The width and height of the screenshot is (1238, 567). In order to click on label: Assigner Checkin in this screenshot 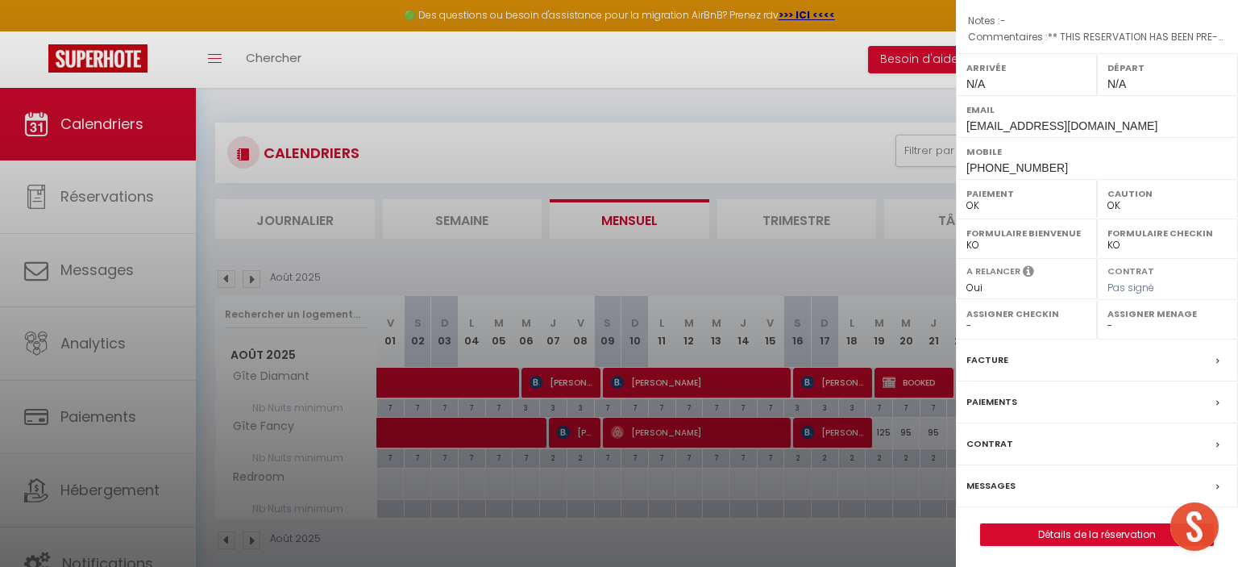, I will do `click(1026, 314)`.